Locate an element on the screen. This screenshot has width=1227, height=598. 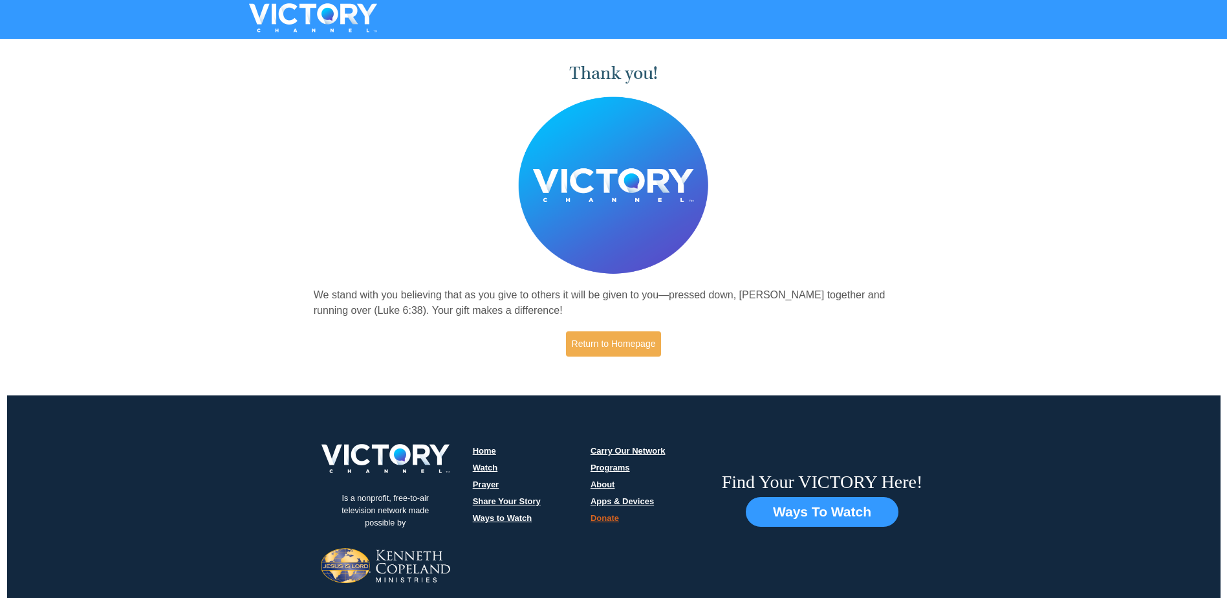
a: About is located at coordinates (603, 484).